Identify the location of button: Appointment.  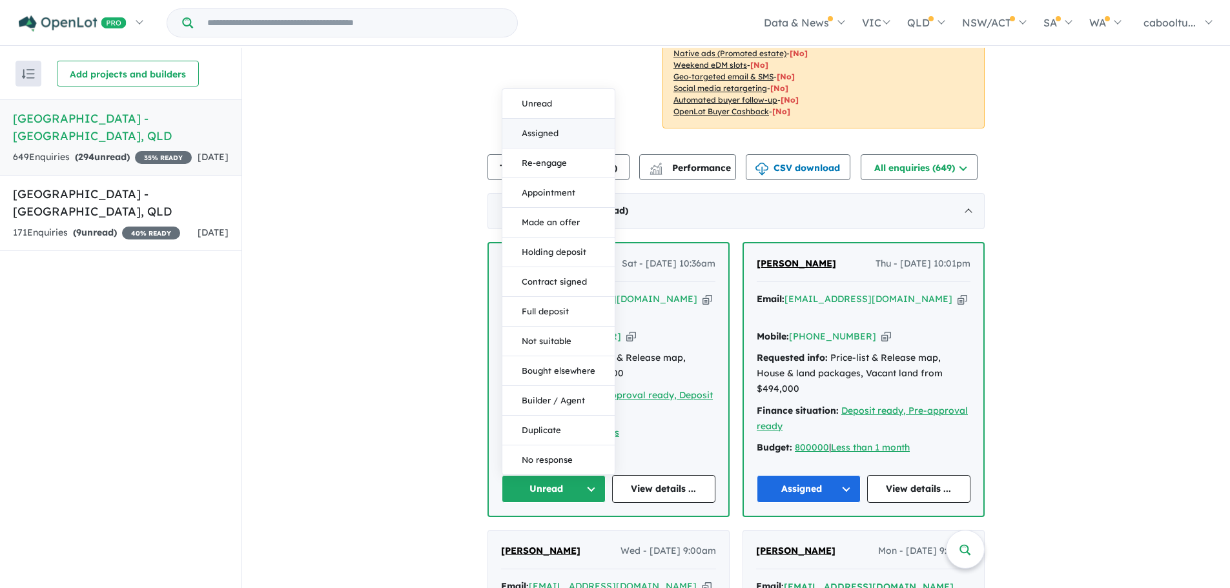
(558, 193).